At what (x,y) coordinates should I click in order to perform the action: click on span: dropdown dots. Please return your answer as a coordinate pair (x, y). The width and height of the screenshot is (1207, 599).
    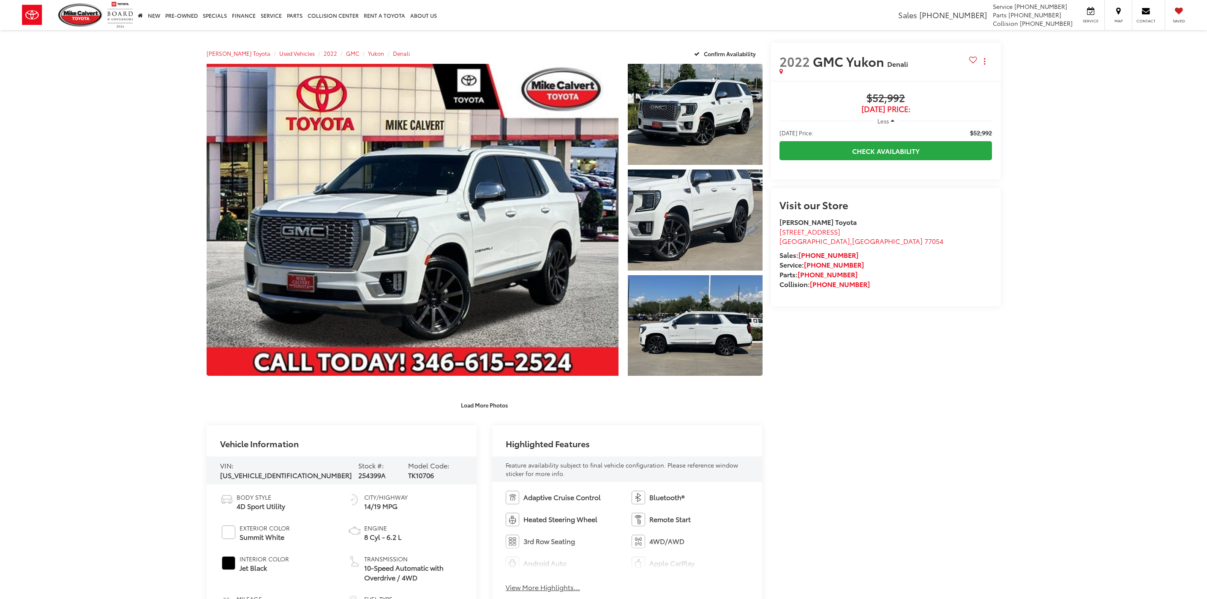
    Looking at the image, I should click on (985, 61).